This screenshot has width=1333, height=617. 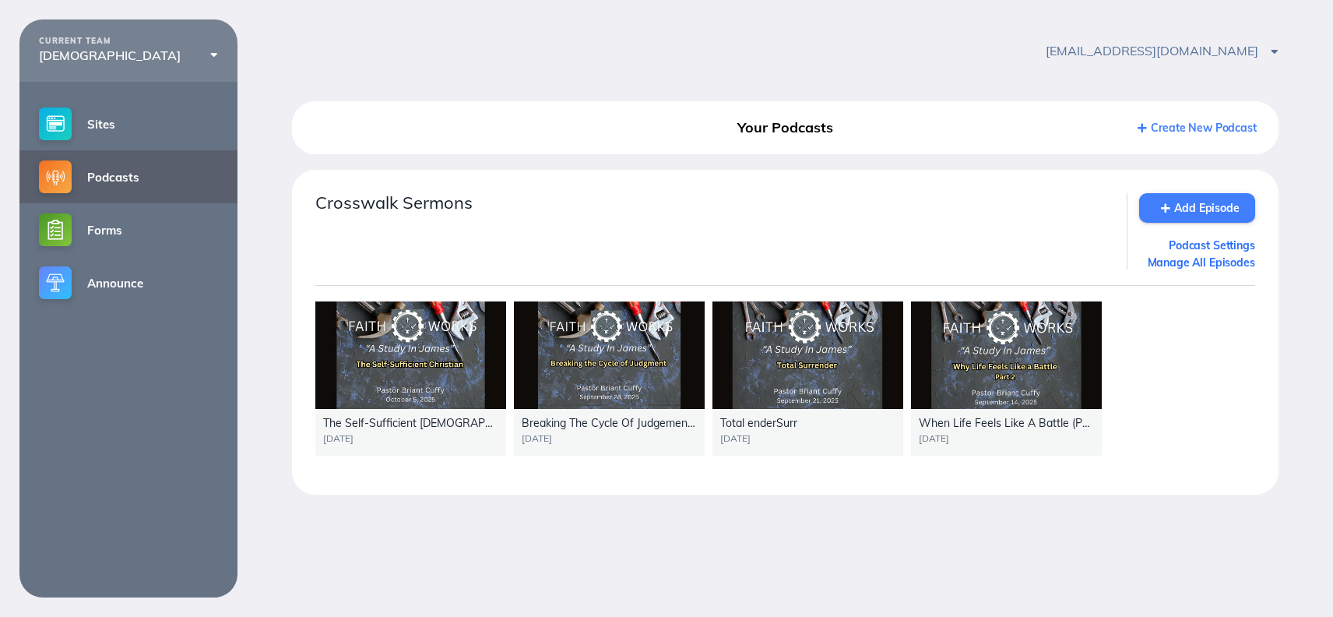 I want to click on div: When Life Feels Like A Battle (Part 2), so click(x=1006, y=423).